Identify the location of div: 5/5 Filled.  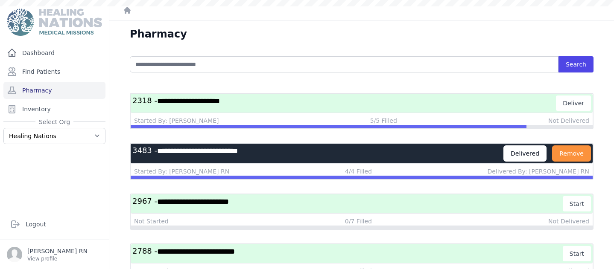
(383, 121).